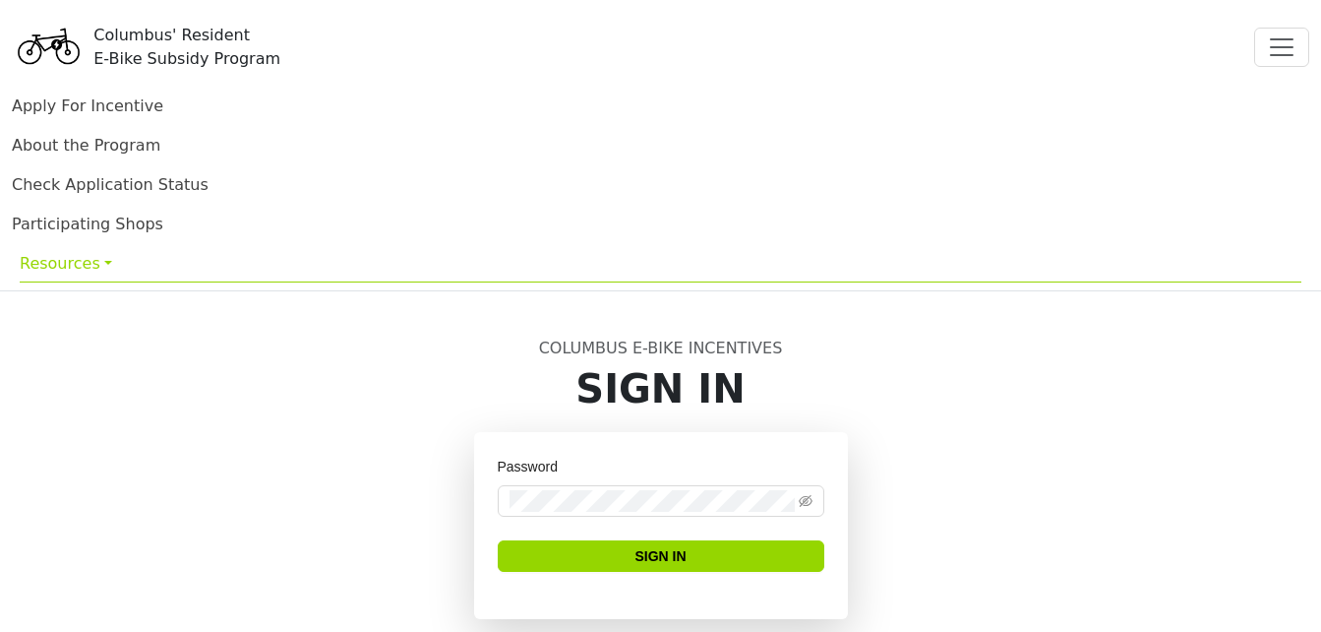  I want to click on input: Password, so click(652, 501).